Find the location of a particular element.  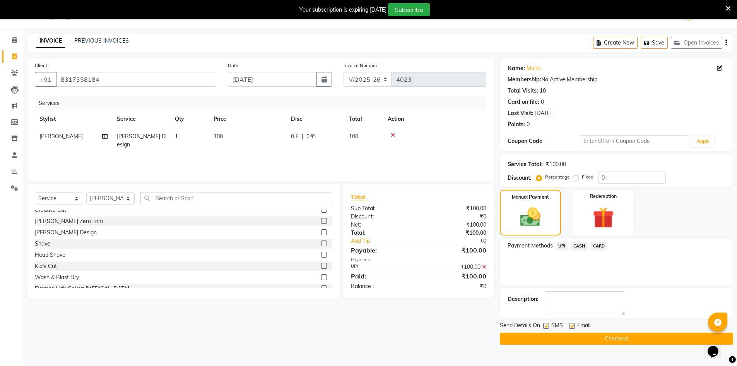

div: Kid's Cut is located at coordinates (46, 266).